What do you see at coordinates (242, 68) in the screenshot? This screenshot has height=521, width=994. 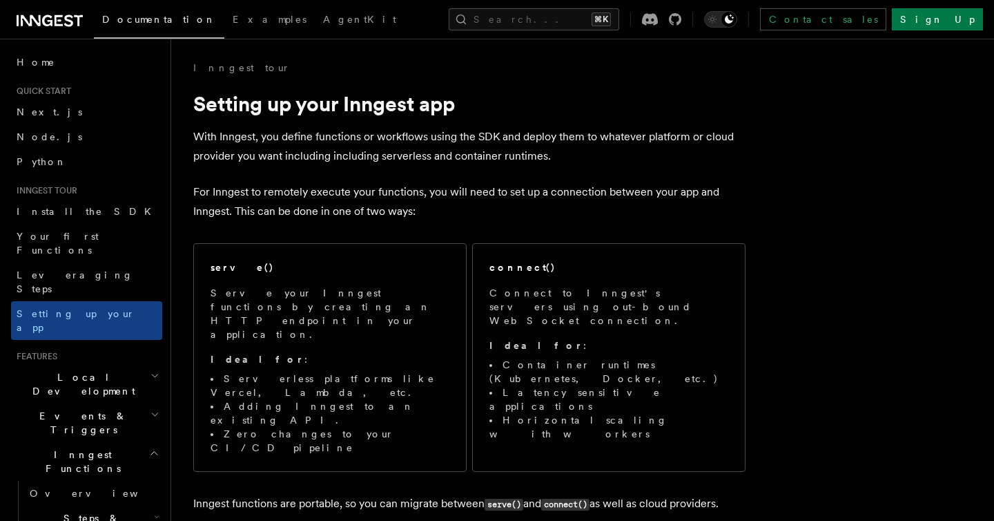 I see `a: Inngest tour` at bounding box center [242, 68].